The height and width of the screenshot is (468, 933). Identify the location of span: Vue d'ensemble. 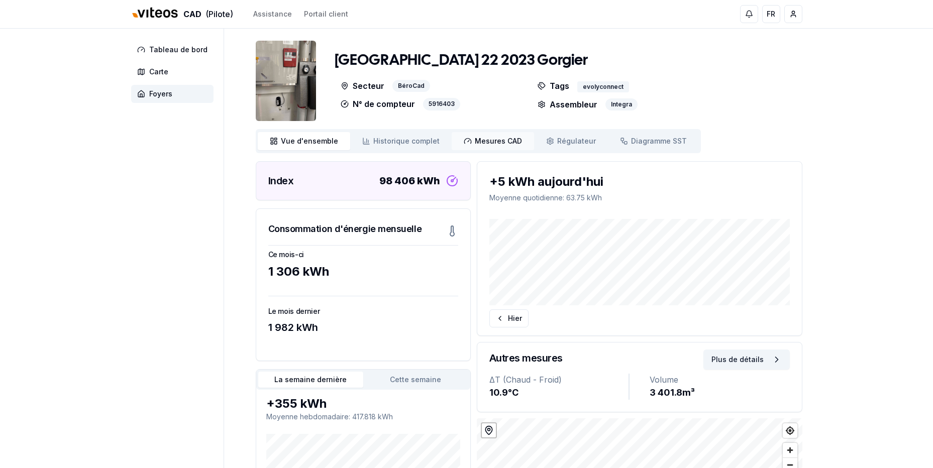
(309, 141).